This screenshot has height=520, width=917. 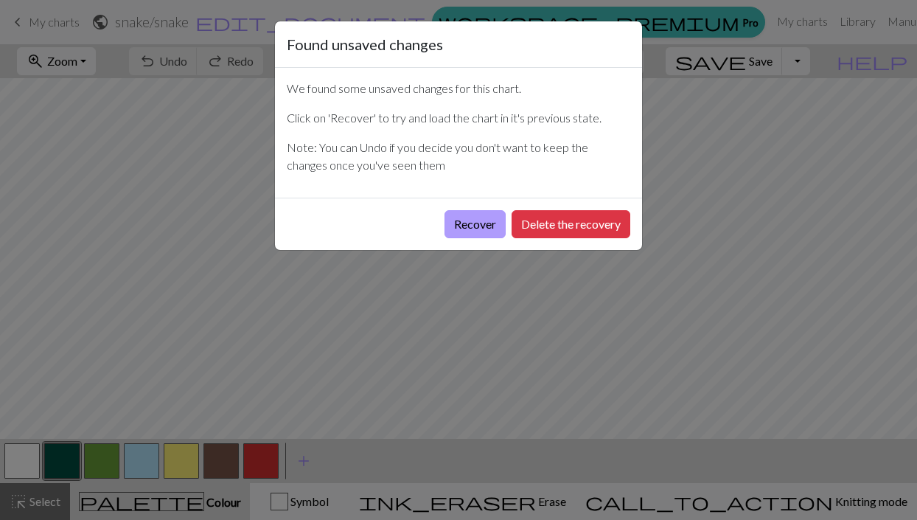 What do you see at coordinates (365, 44) in the screenshot?
I see `h5: Found unsaved changes` at bounding box center [365, 44].